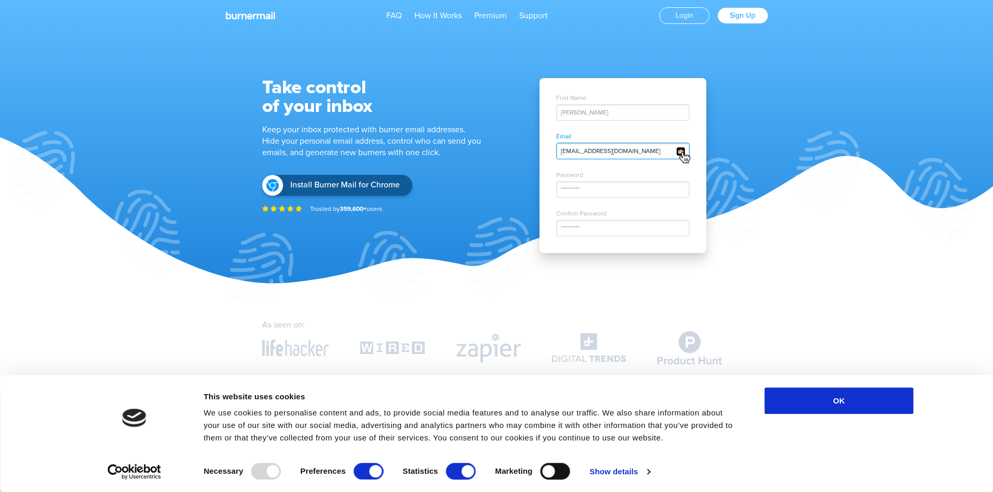  Describe the element at coordinates (623, 214) in the screenshot. I see `span: Confirm Password` at that location.